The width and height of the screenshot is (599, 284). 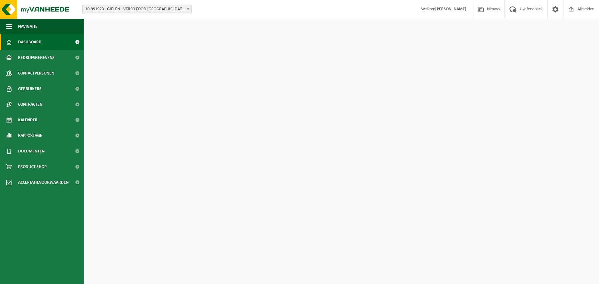 I want to click on span: Kalender, so click(x=28, y=120).